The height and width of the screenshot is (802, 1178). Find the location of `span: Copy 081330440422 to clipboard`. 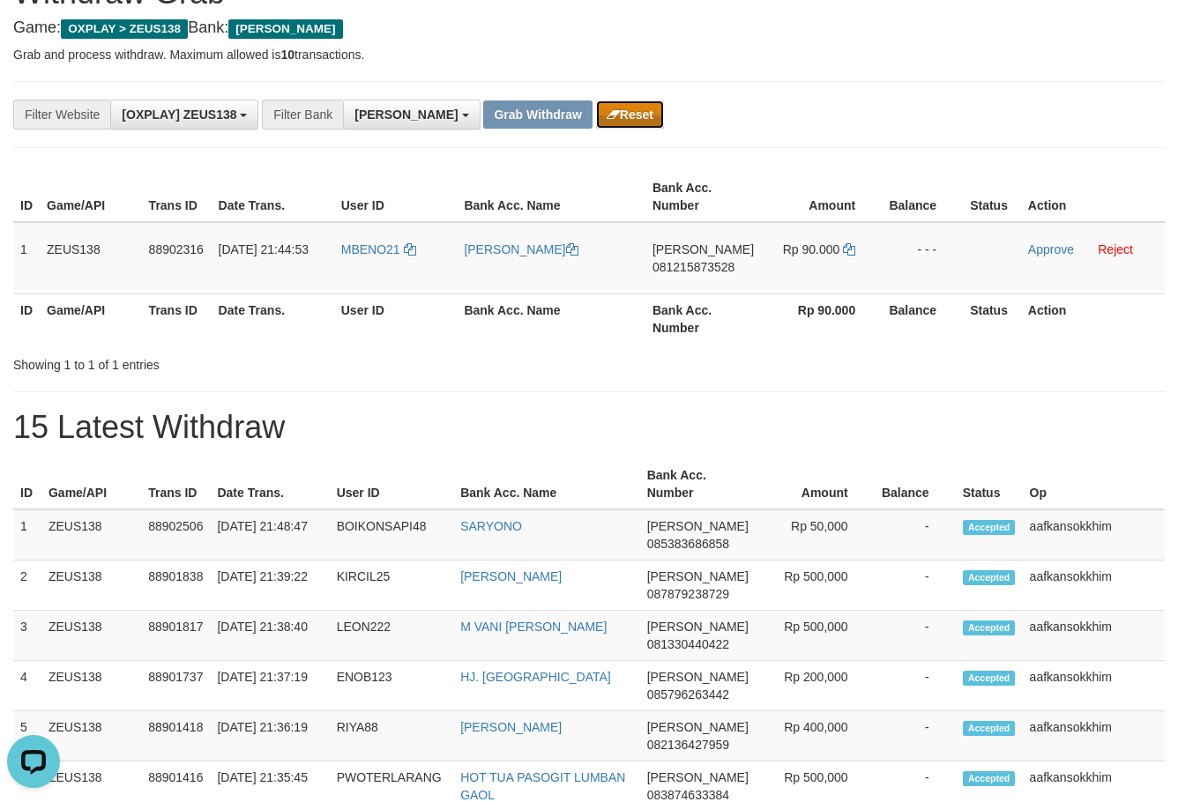

span: Copy 081330440422 to clipboard is located at coordinates (688, 645).